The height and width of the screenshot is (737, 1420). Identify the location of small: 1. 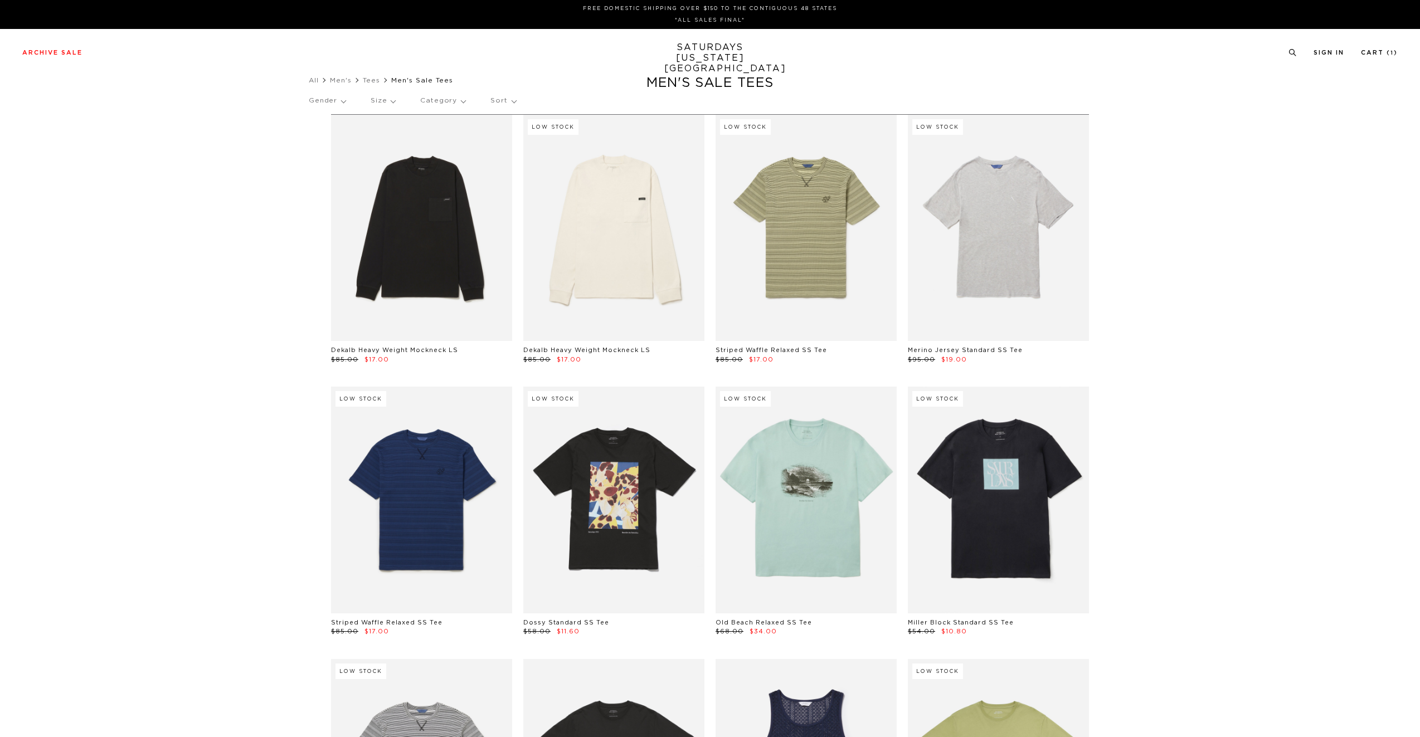
(1392, 53).